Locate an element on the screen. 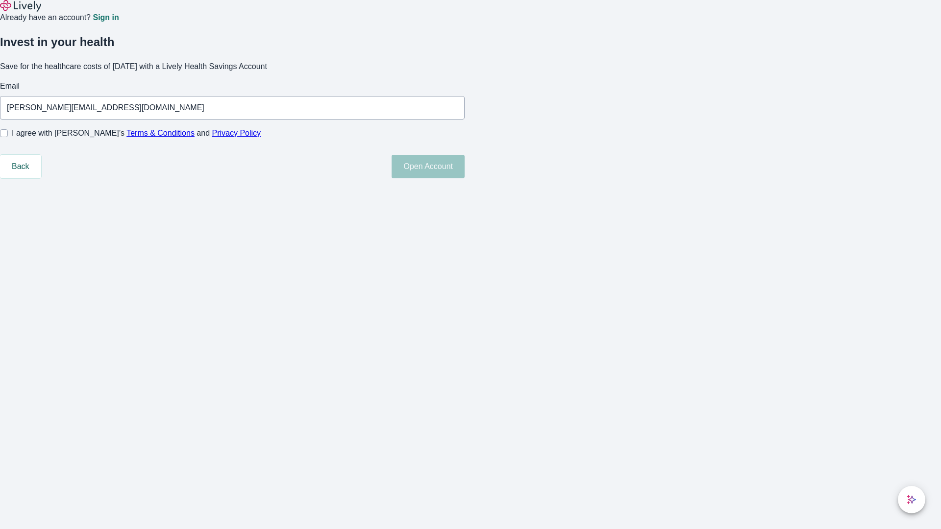 The height and width of the screenshot is (529, 941). svg: Lively AI Assistant is located at coordinates (911, 500).